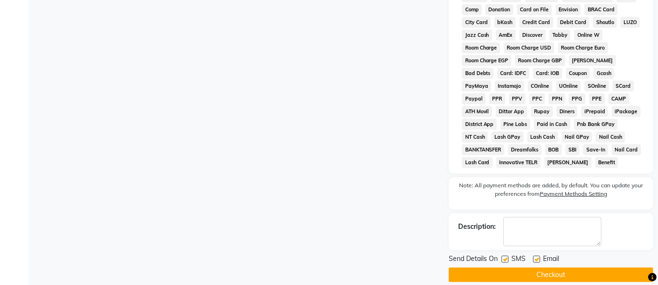 The width and height of the screenshot is (658, 285). I want to click on span: Instamojo, so click(510, 86).